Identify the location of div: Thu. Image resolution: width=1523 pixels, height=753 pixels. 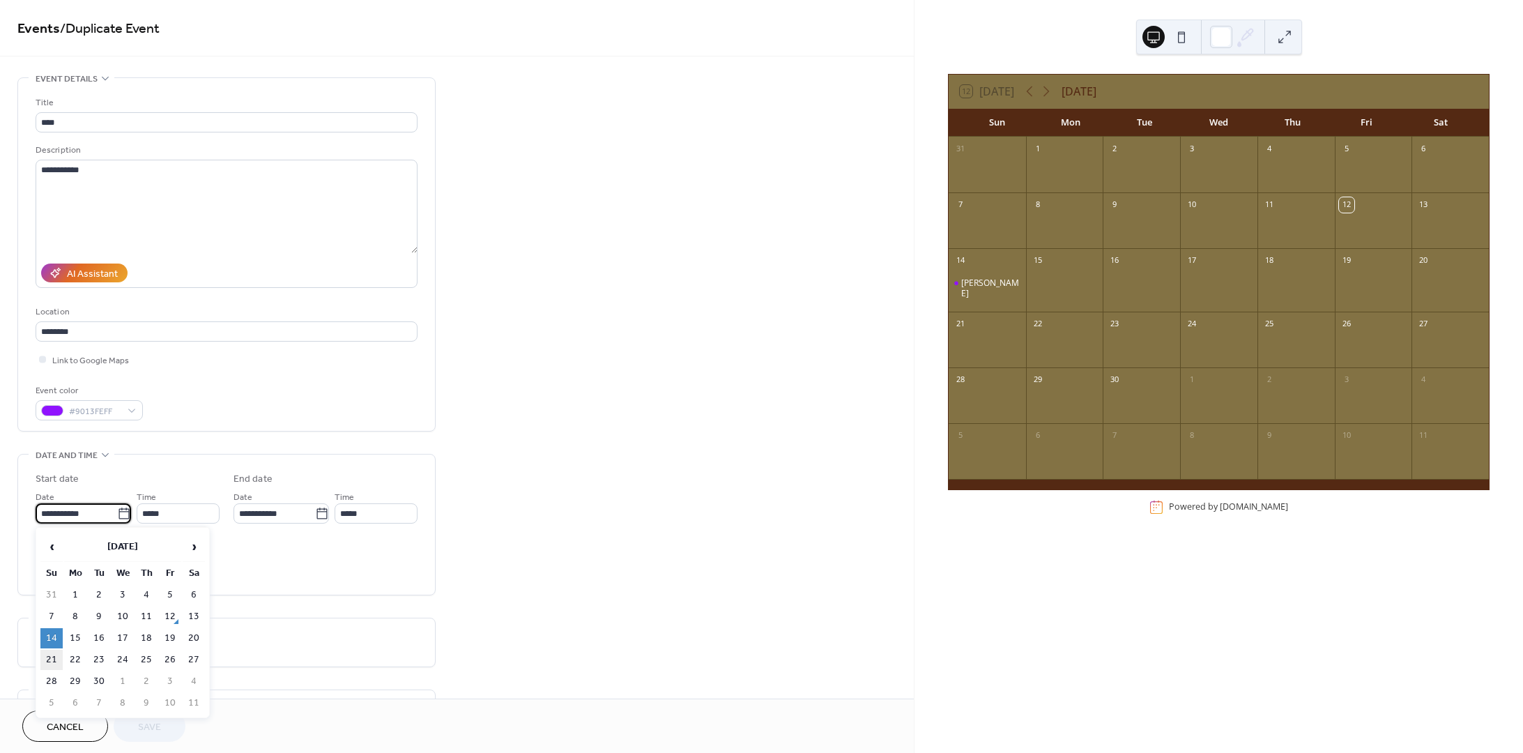
(1293, 123).